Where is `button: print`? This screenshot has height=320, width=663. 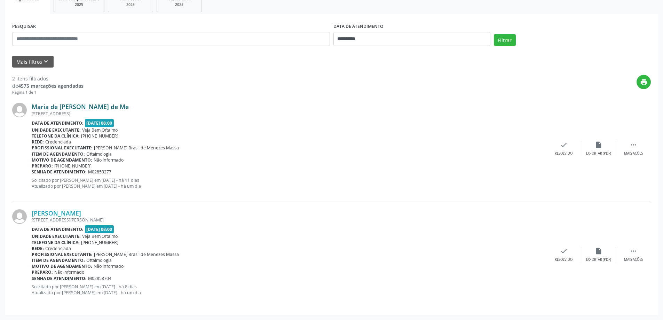
button: print is located at coordinates (643, 82).